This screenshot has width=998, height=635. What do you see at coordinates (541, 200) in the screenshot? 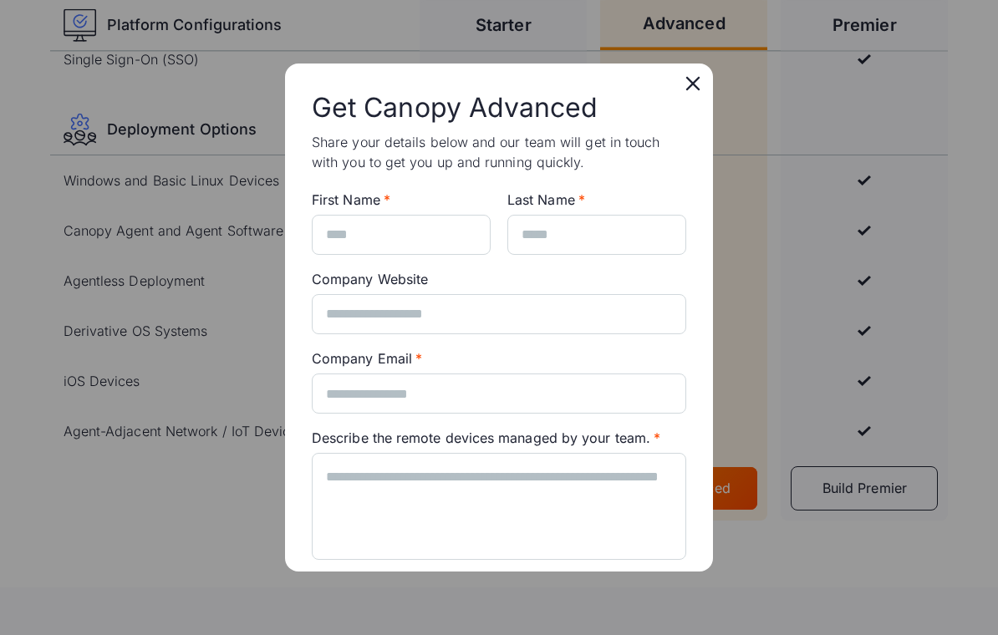
I see `span: Last Name` at bounding box center [541, 200].